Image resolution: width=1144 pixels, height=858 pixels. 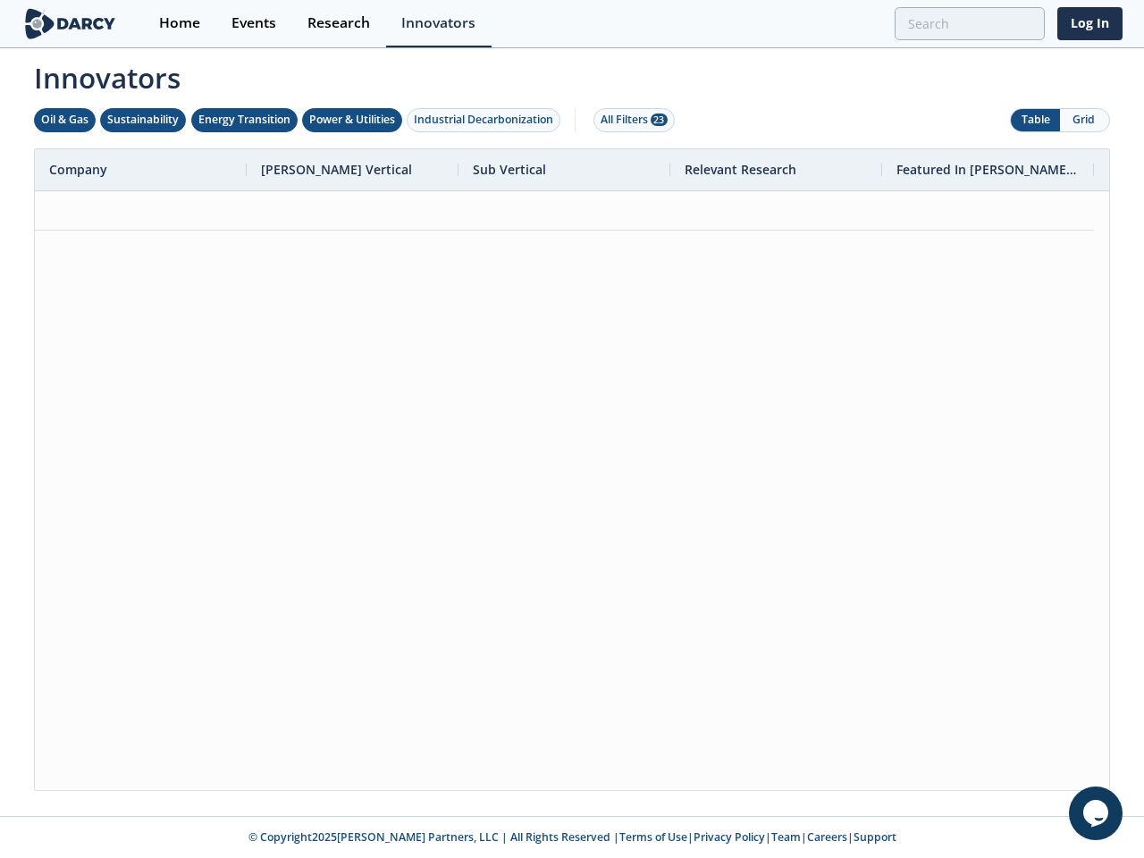 I want to click on div: Industrial Decarbonization, so click(x=483, y=120).